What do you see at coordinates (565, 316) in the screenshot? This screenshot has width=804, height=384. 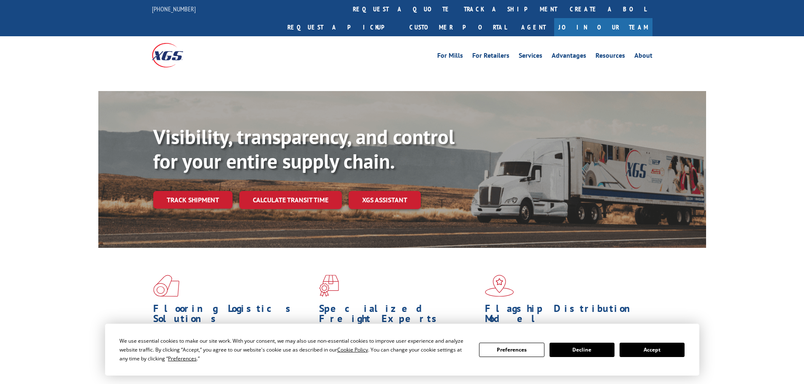 I see `h1: Flagship Distribution Model` at bounding box center [565, 316].